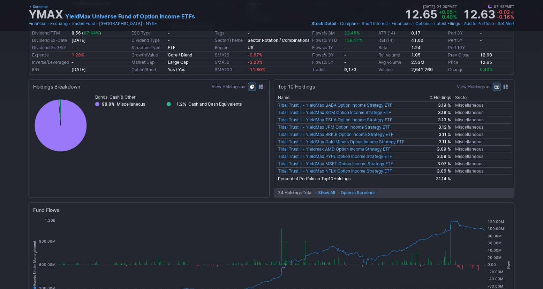  Describe the element at coordinates (230, 62) in the screenshot. I see `td: SMA50` at that location.